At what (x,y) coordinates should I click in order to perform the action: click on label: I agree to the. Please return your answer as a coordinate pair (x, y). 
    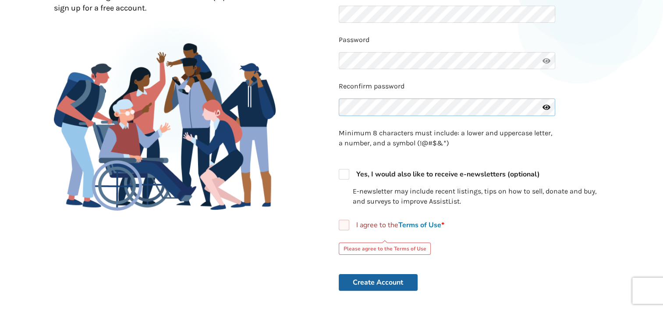
    Looking at the image, I should click on (391, 225).